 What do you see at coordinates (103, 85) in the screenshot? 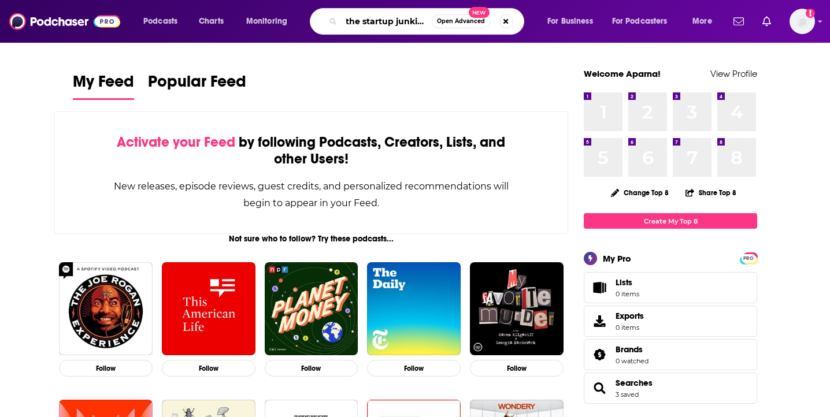
I see `span: My Feed` at bounding box center [103, 85].